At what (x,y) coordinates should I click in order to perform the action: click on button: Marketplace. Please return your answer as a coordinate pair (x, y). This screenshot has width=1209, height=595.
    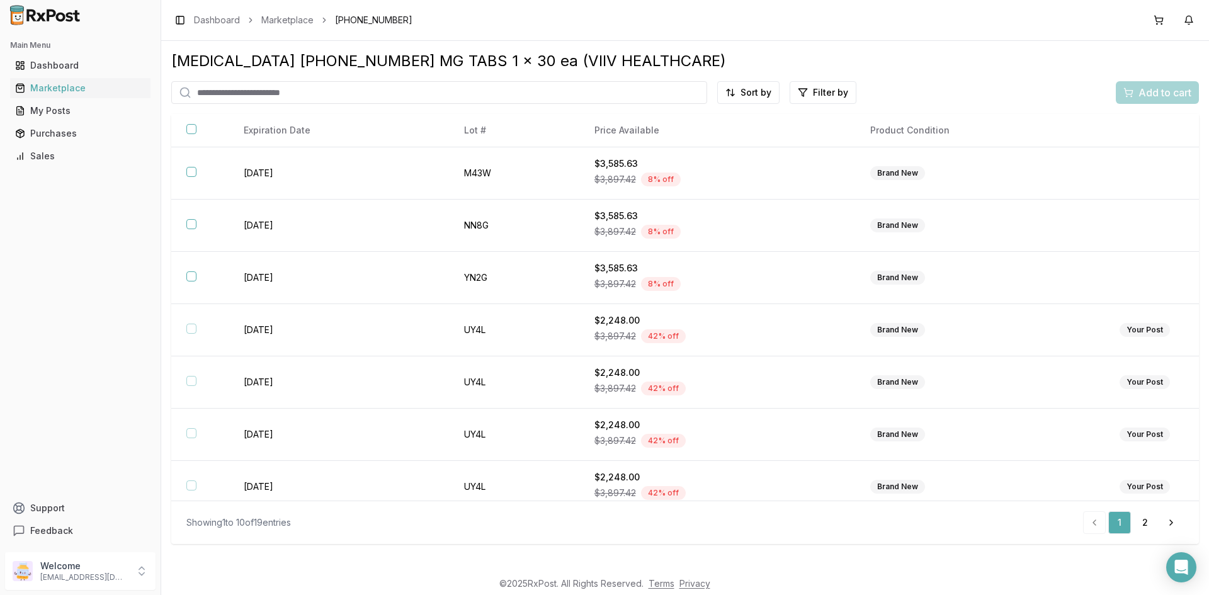
    Looking at the image, I should click on (80, 88).